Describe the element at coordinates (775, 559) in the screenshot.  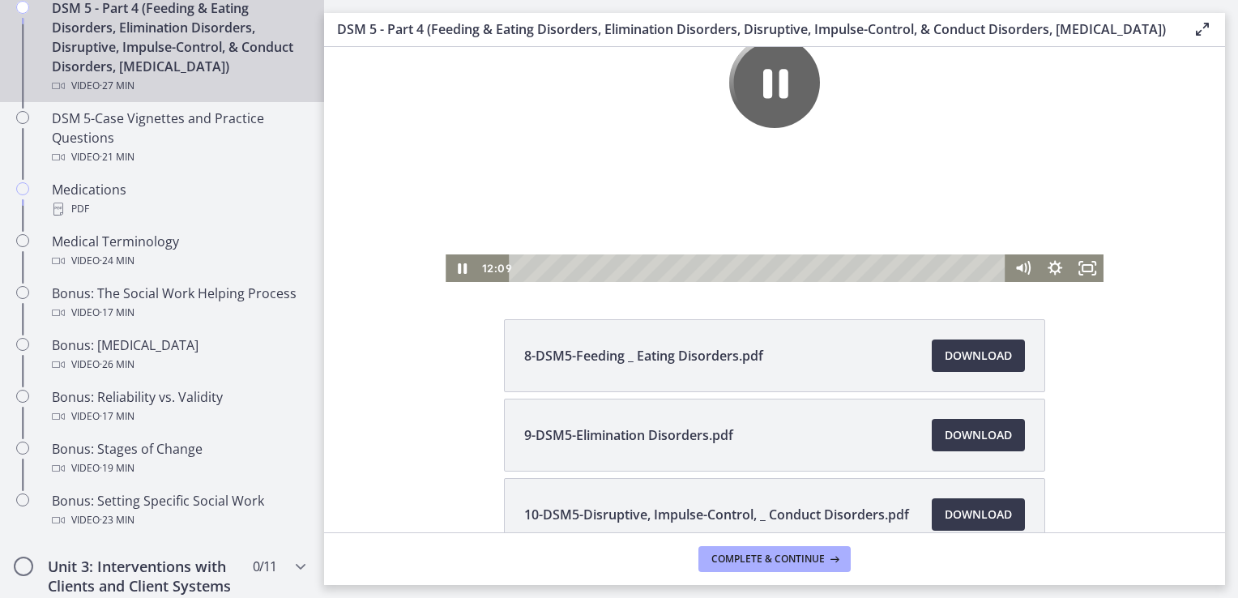
I see `button: Complete & continue` at that location.